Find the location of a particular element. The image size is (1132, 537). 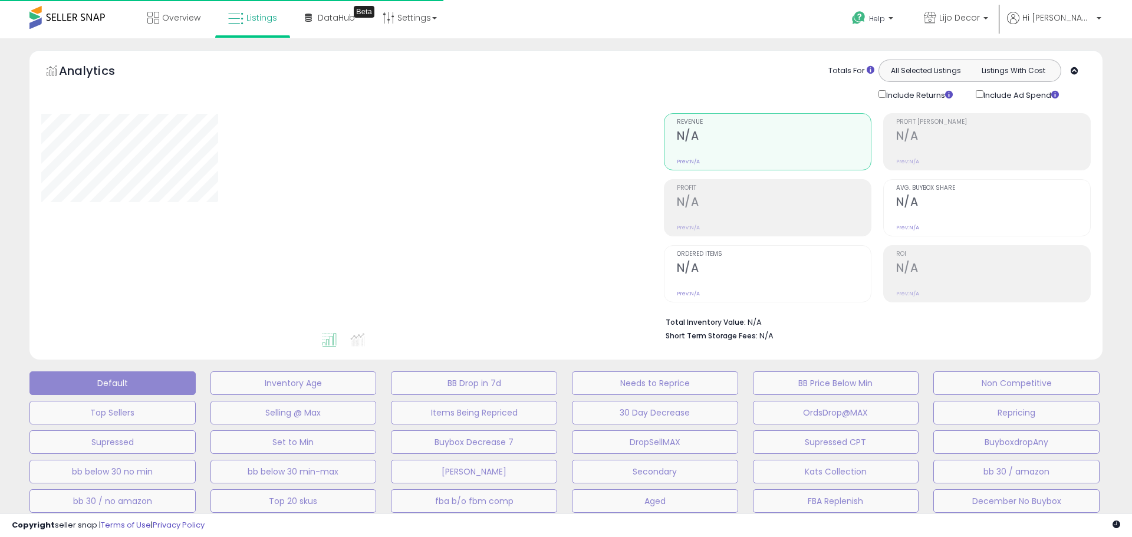

button: Selling @ Max is located at coordinates (294, 413).